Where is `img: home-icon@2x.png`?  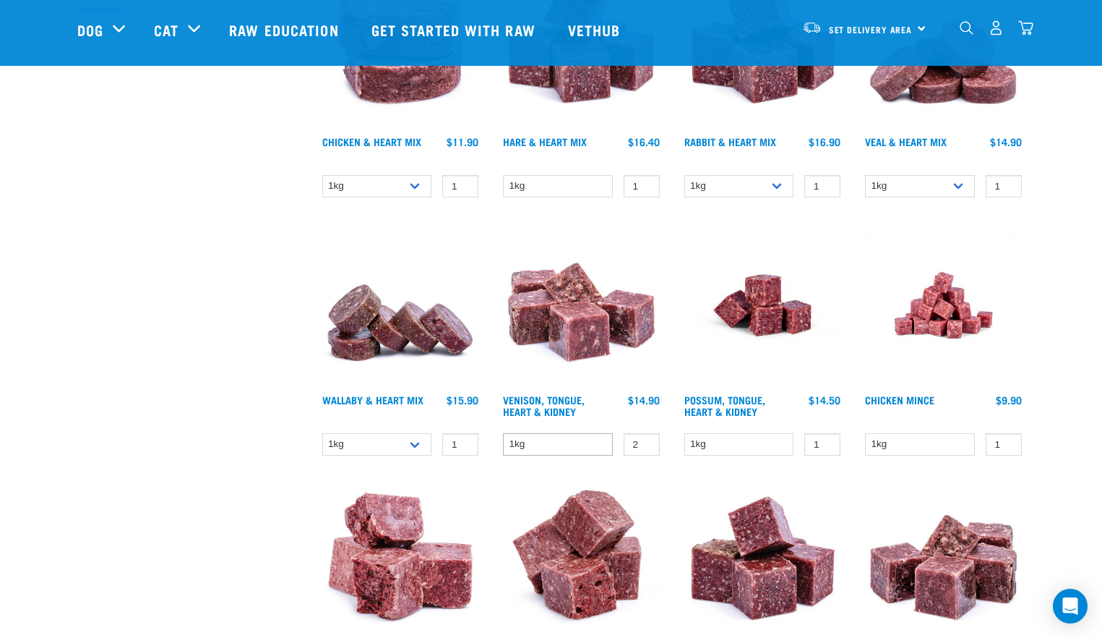 img: home-icon@2x.png is located at coordinates (1026, 27).